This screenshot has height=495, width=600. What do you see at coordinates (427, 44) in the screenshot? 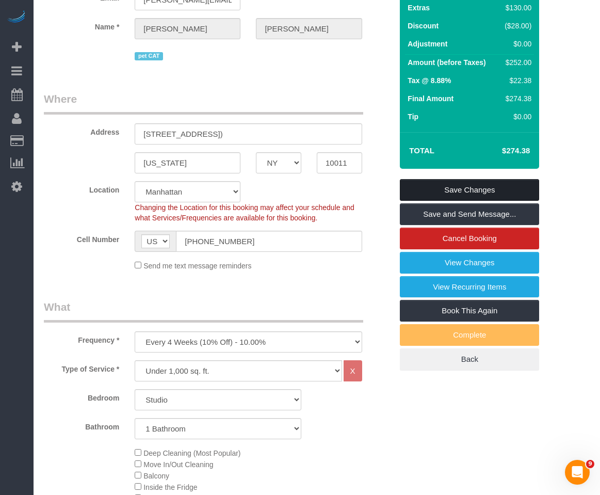
I see `label: Adjustment` at bounding box center [427, 44].